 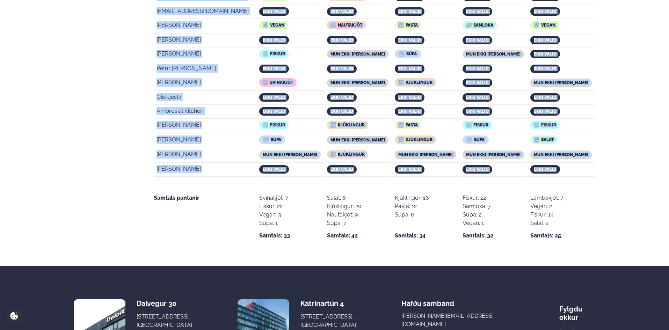 What do you see at coordinates (344, 215) in the screenshot?
I see `div: Nautakjöt: 9` at bounding box center [344, 215].